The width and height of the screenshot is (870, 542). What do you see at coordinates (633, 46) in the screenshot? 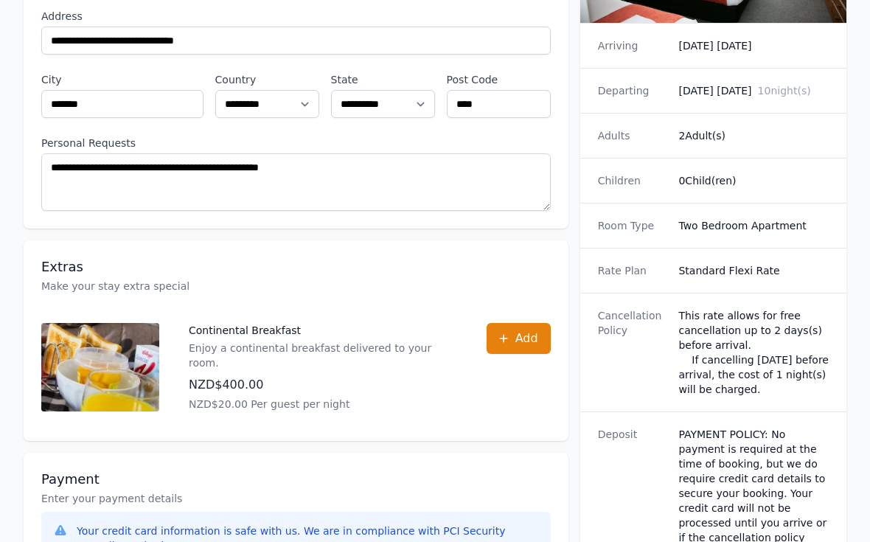
I see `dt: Arriving` at bounding box center [633, 46].